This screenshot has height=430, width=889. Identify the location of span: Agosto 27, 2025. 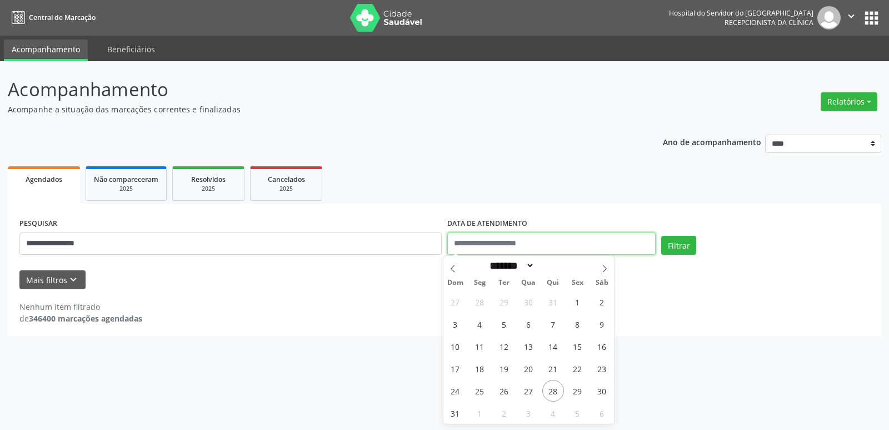
(529, 390).